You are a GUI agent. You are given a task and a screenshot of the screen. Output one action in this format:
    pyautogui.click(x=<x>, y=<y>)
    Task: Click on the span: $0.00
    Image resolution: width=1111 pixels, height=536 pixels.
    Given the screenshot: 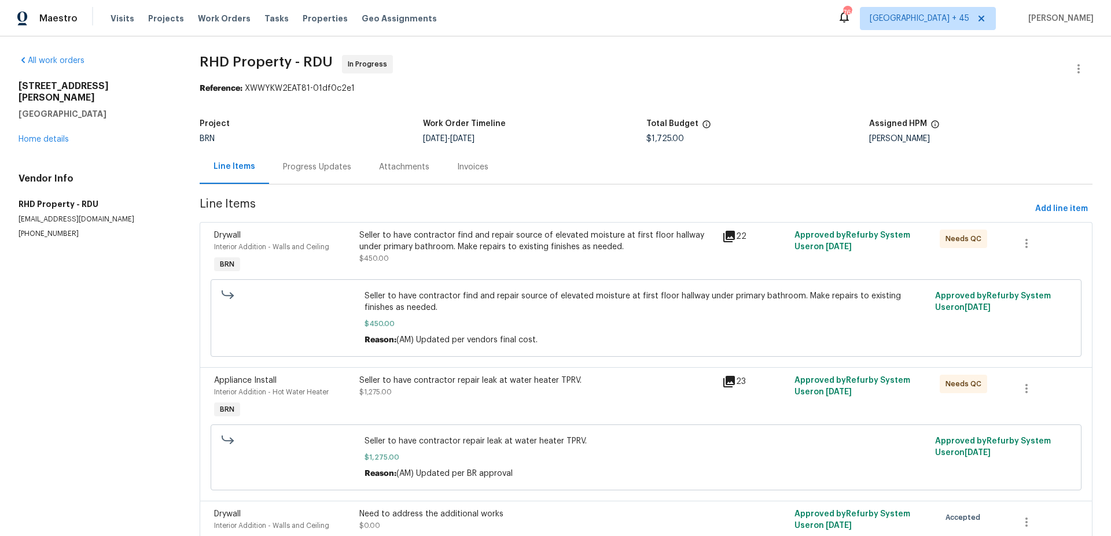 What is the action you would take?
    pyautogui.click(x=370, y=526)
    